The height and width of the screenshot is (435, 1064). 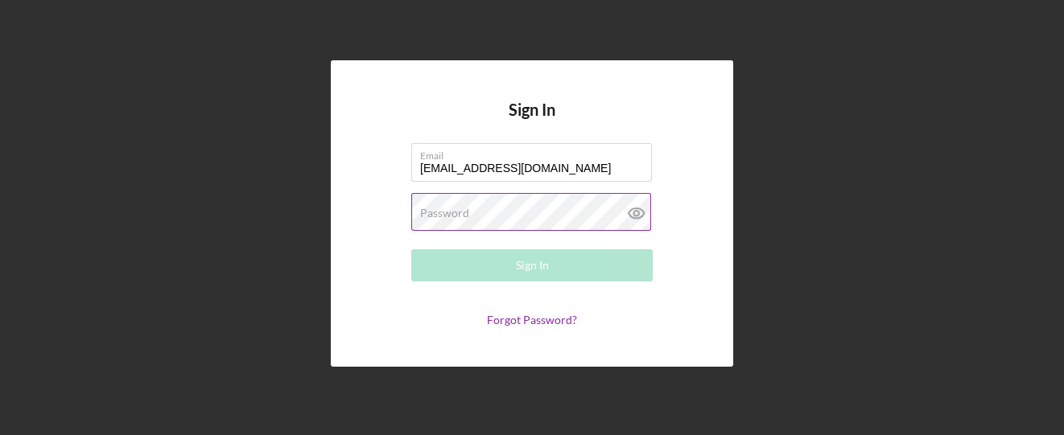 What do you see at coordinates (532, 320) in the screenshot?
I see `a: Forgot Password?` at bounding box center [532, 320].